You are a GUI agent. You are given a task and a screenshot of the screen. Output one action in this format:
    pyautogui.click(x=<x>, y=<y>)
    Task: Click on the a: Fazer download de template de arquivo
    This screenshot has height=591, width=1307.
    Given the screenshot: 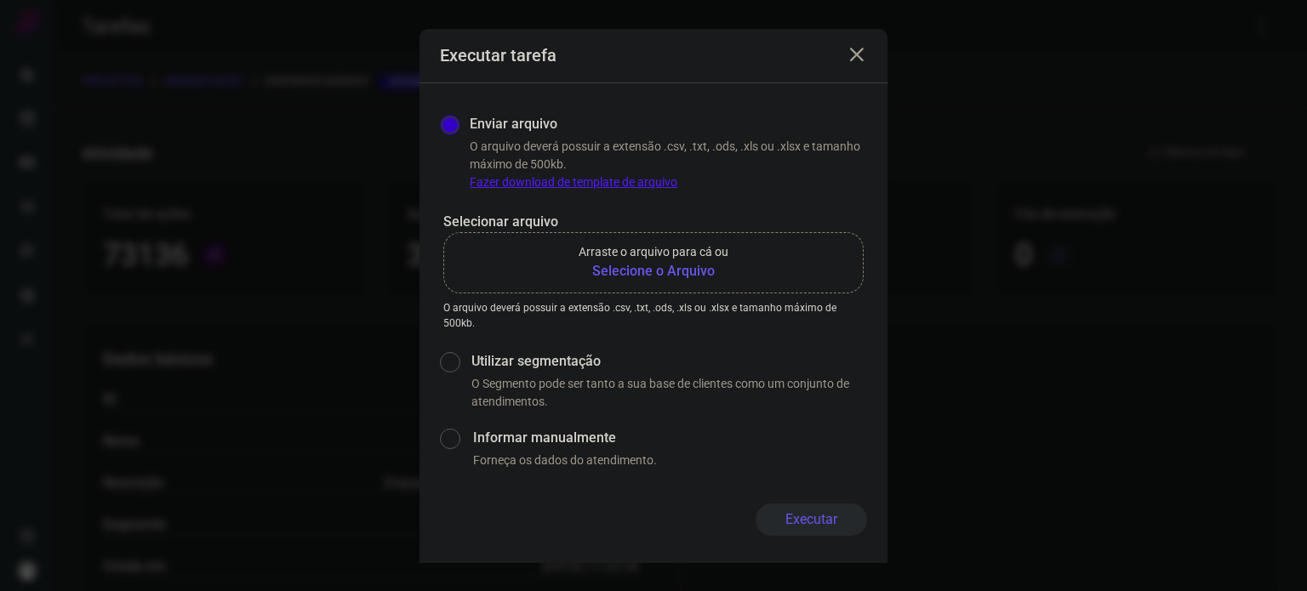 What is the action you would take?
    pyautogui.click(x=573, y=182)
    